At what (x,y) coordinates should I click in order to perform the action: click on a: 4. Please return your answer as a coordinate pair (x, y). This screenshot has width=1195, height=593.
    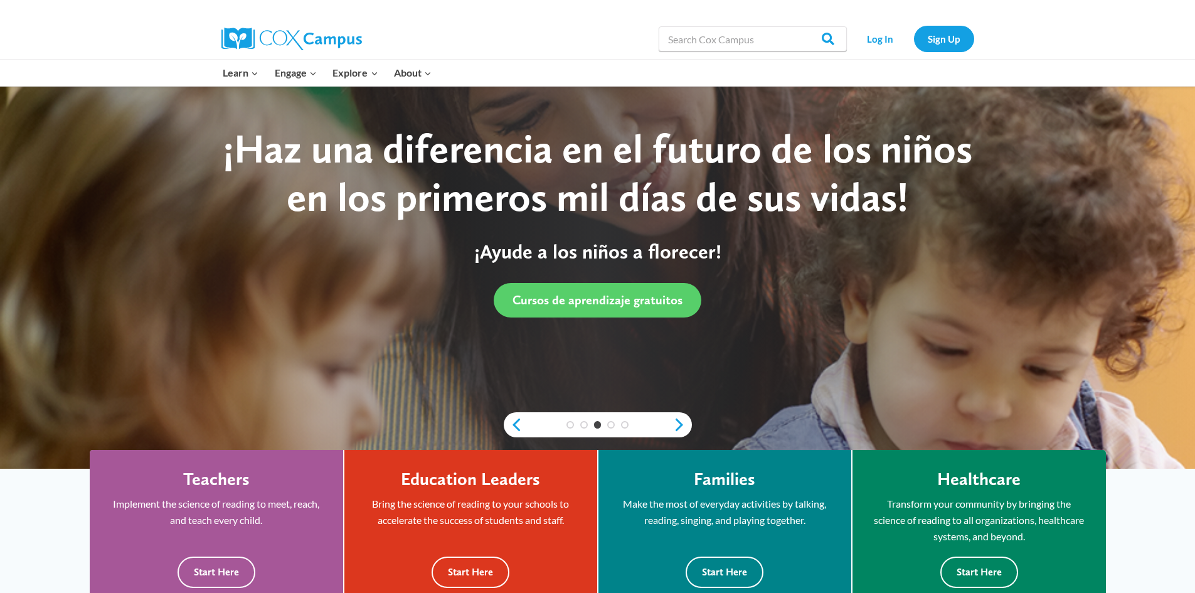
    Looking at the image, I should click on (611, 425).